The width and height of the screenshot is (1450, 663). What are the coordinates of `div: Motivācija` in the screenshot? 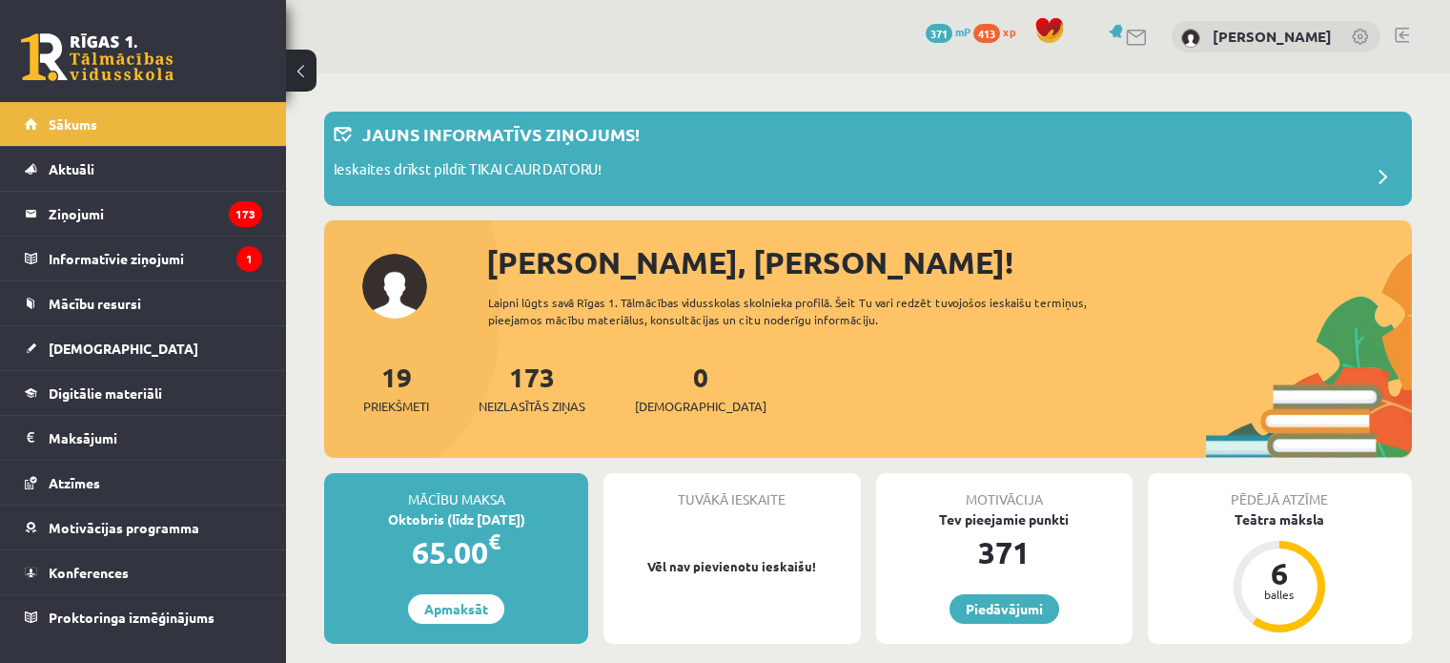 It's located at (1004, 491).